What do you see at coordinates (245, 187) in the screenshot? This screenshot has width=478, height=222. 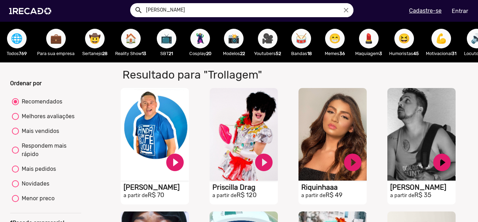 I see `h1: Priscilla Drag` at bounding box center [245, 187].